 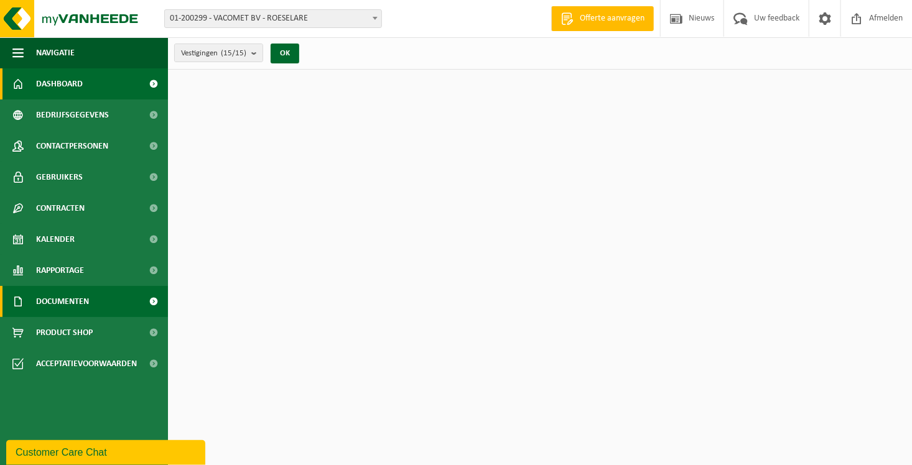 What do you see at coordinates (602, 19) in the screenshot?
I see `a: Offerte aanvragen` at bounding box center [602, 19].